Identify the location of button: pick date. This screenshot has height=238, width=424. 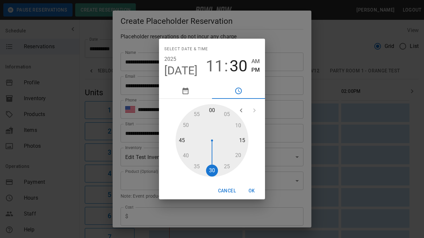
(185, 91).